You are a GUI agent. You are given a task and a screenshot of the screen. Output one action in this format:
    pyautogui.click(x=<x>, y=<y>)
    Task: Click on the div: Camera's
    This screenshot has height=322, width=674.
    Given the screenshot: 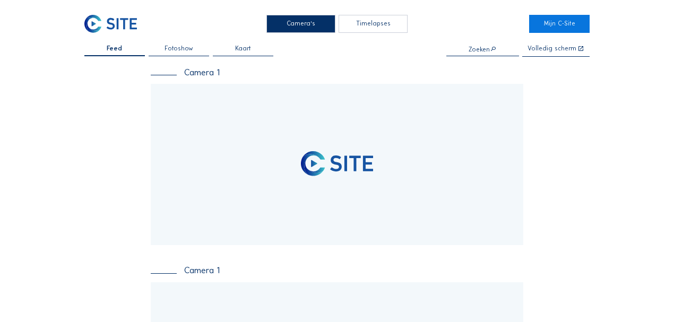 What is the action you would take?
    pyautogui.click(x=301, y=23)
    